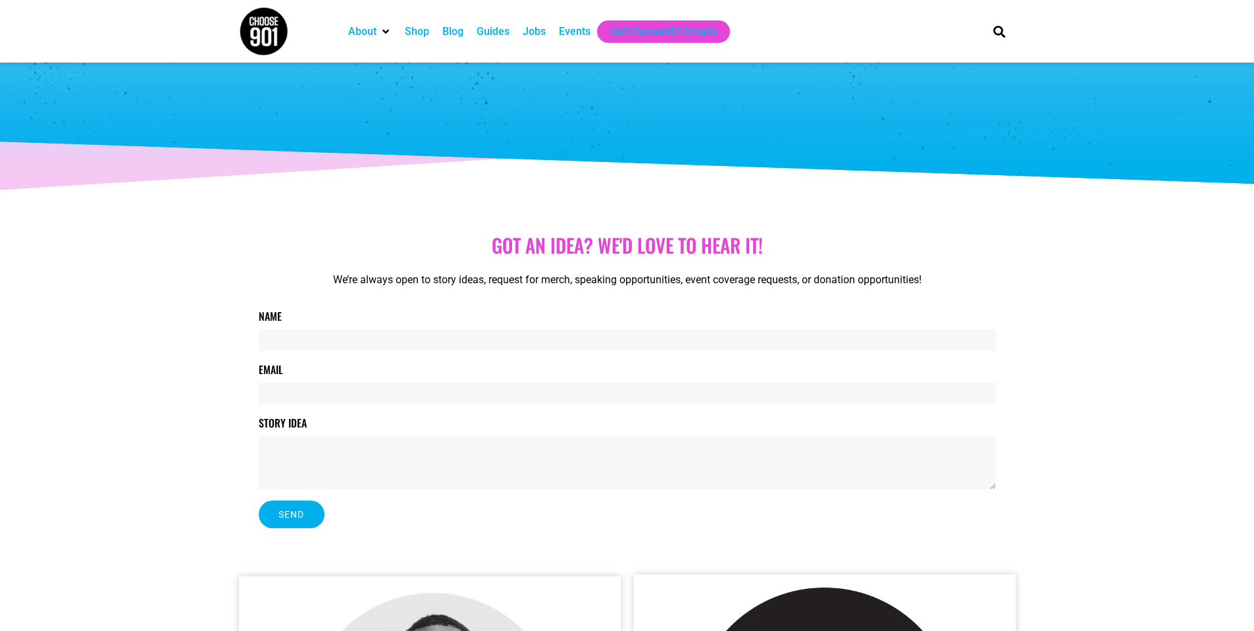 The height and width of the screenshot is (631, 1254). What do you see at coordinates (627, 423) in the screenshot?
I see `form: Contact Form` at bounding box center [627, 423].